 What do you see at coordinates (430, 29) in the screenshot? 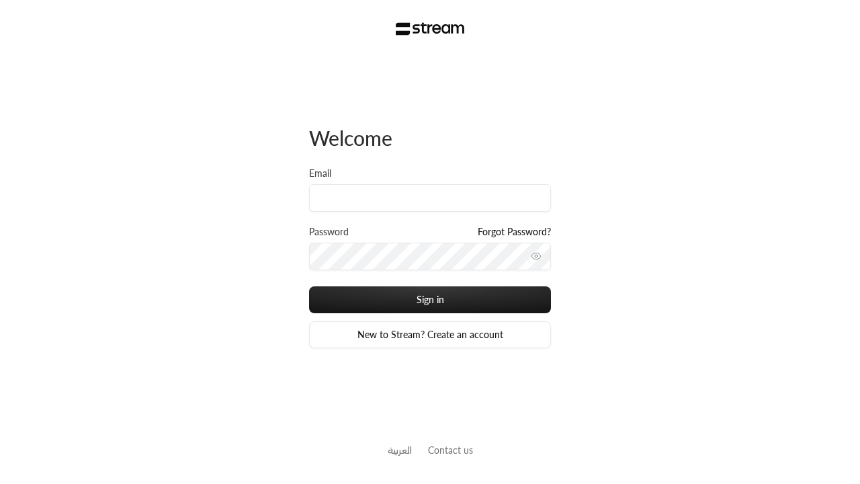
I see `img: Stream Logo` at bounding box center [430, 29].